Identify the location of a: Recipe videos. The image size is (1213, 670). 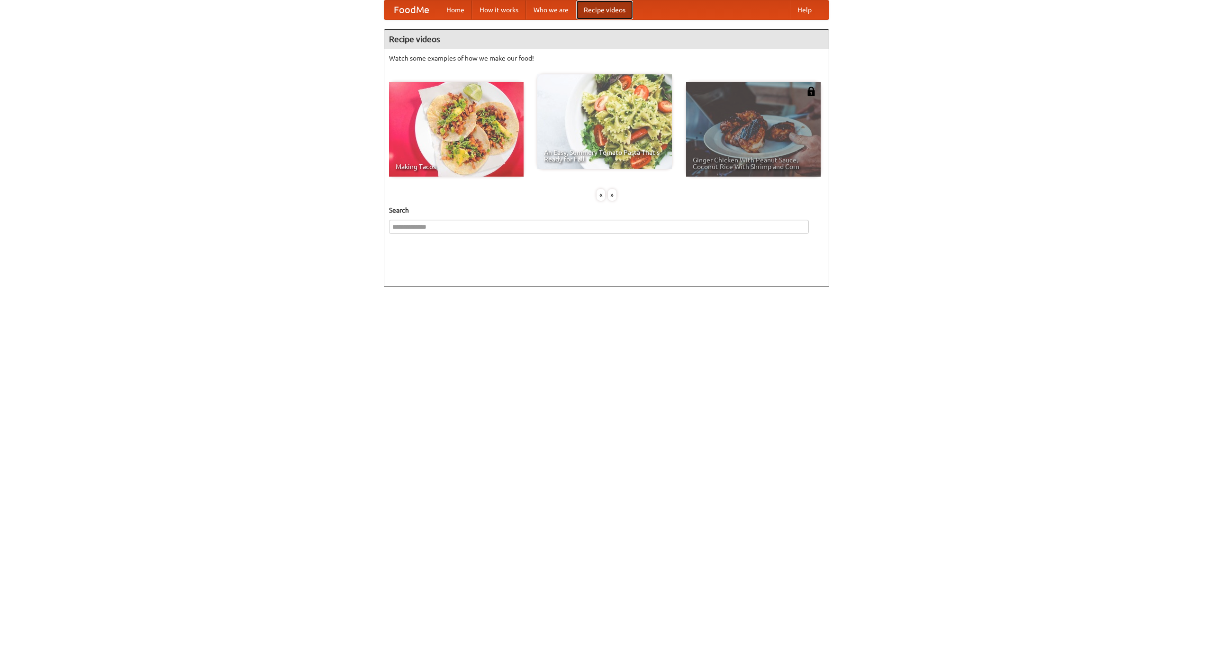
(604, 10).